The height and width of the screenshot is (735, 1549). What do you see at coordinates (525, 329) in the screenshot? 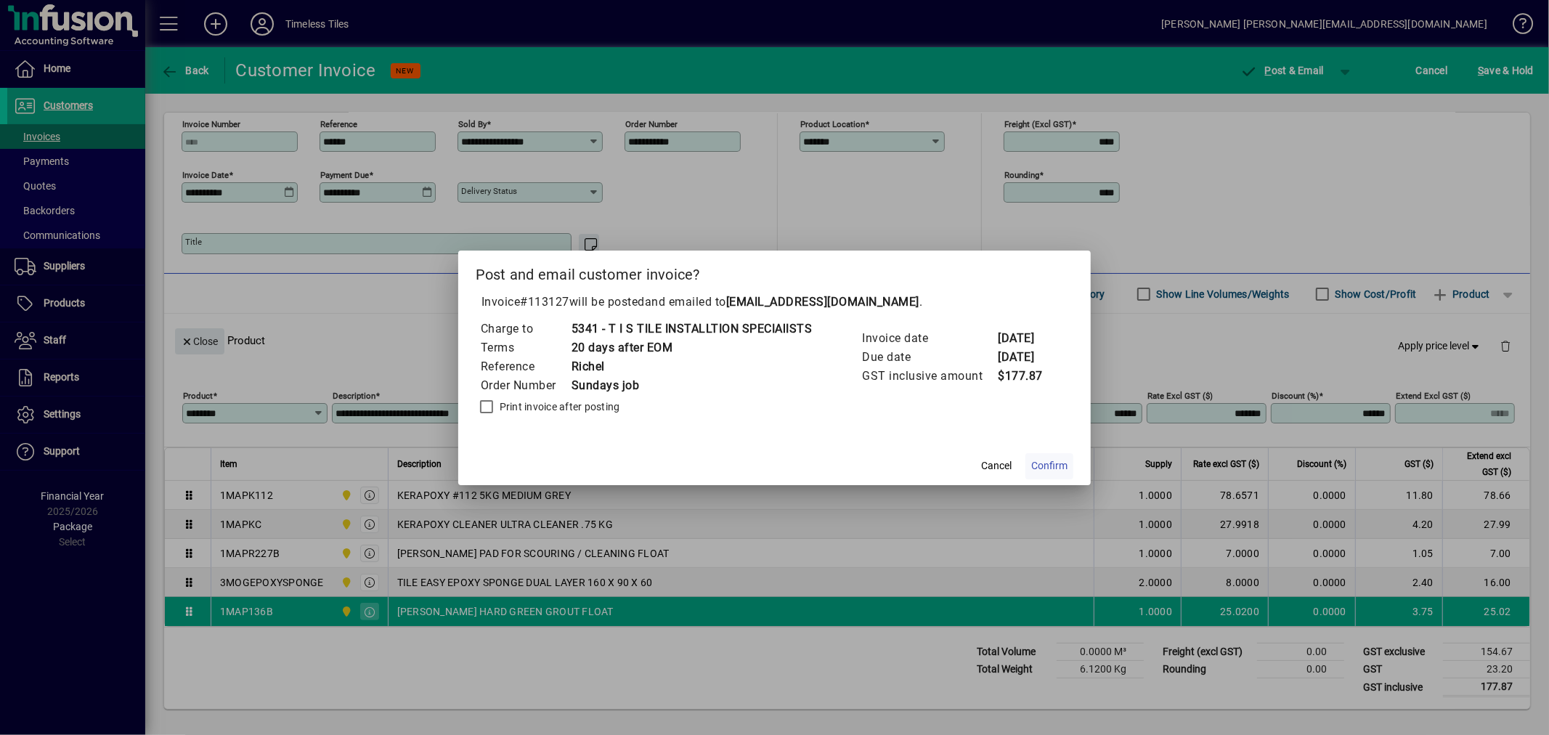
I see `td: Charge to` at bounding box center [525, 329].